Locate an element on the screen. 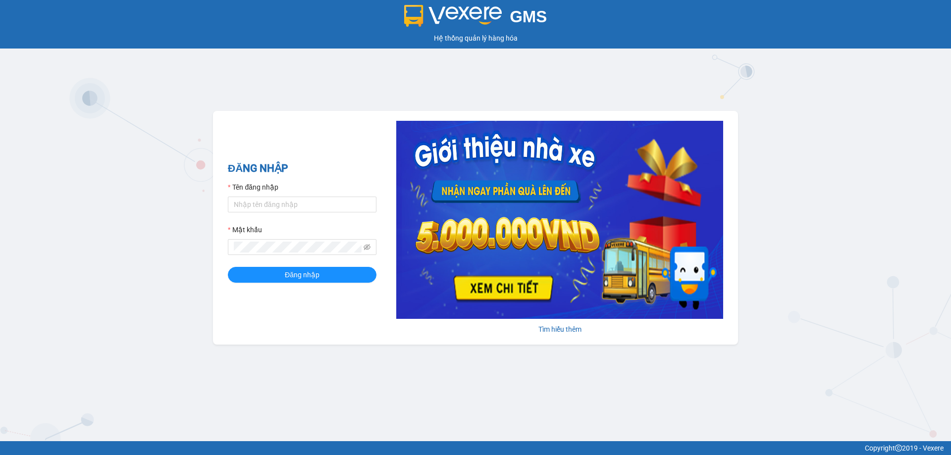 The width and height of the screenshot is (951, 455). div: Hệ thống quản lý hàng hóa is located at coordinates (475, 38).